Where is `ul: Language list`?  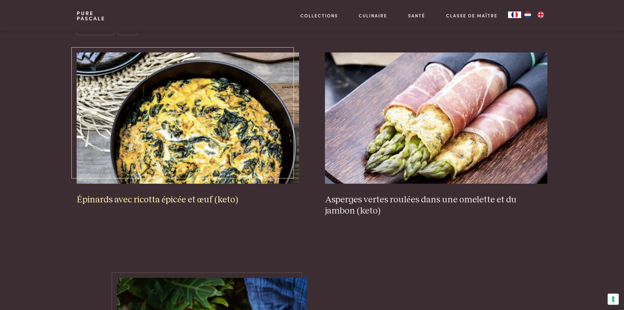 ul: Language list is located at coordinates (534, 15).